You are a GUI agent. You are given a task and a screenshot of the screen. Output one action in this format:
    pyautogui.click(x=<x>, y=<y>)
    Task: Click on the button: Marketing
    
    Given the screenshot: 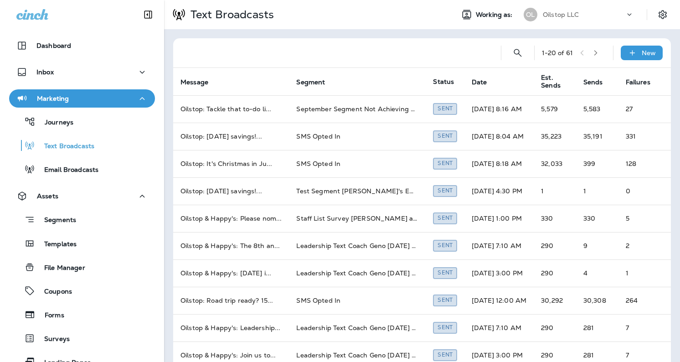 What is the action you would take?
    pyautogui.click(x=82, y=98)
    